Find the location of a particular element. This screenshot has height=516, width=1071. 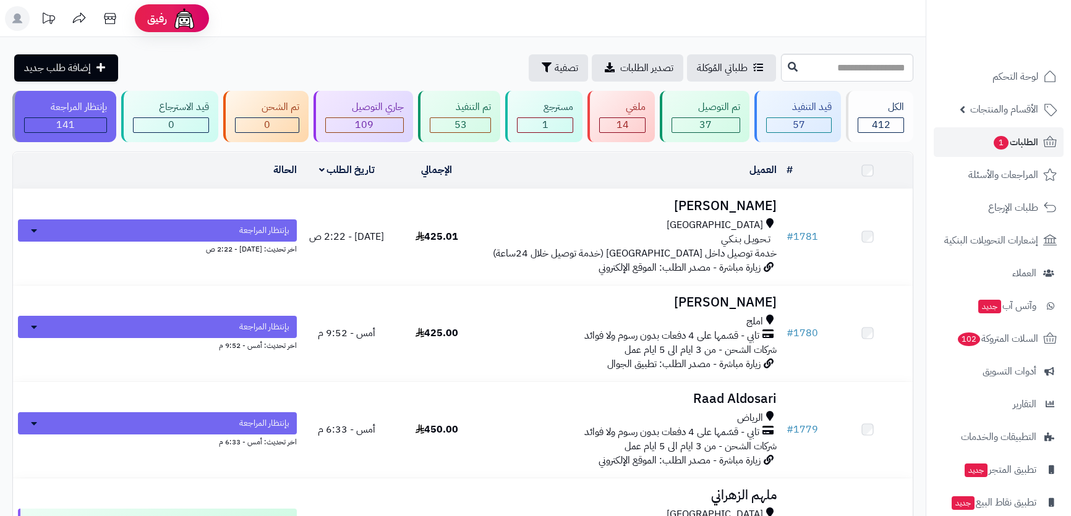

a: الكل412 is located at coordinates (879, 116).